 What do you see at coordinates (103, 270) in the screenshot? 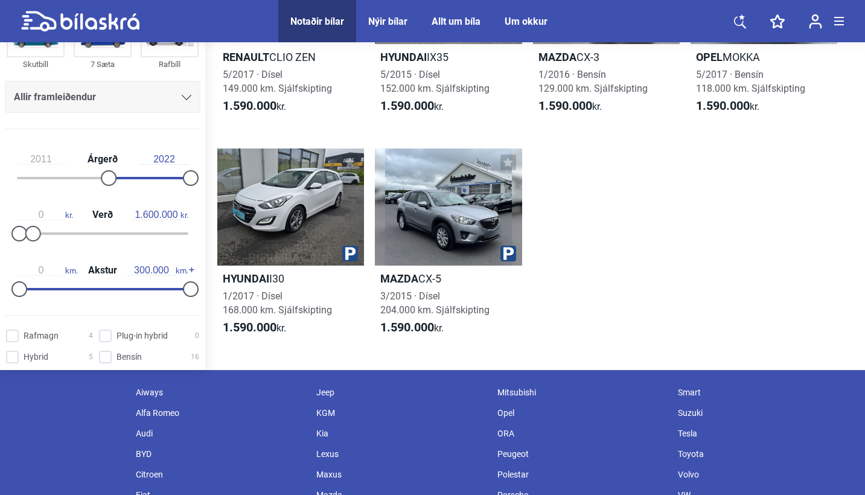
I see `span: Akstur` at bounding box center [103, 270].